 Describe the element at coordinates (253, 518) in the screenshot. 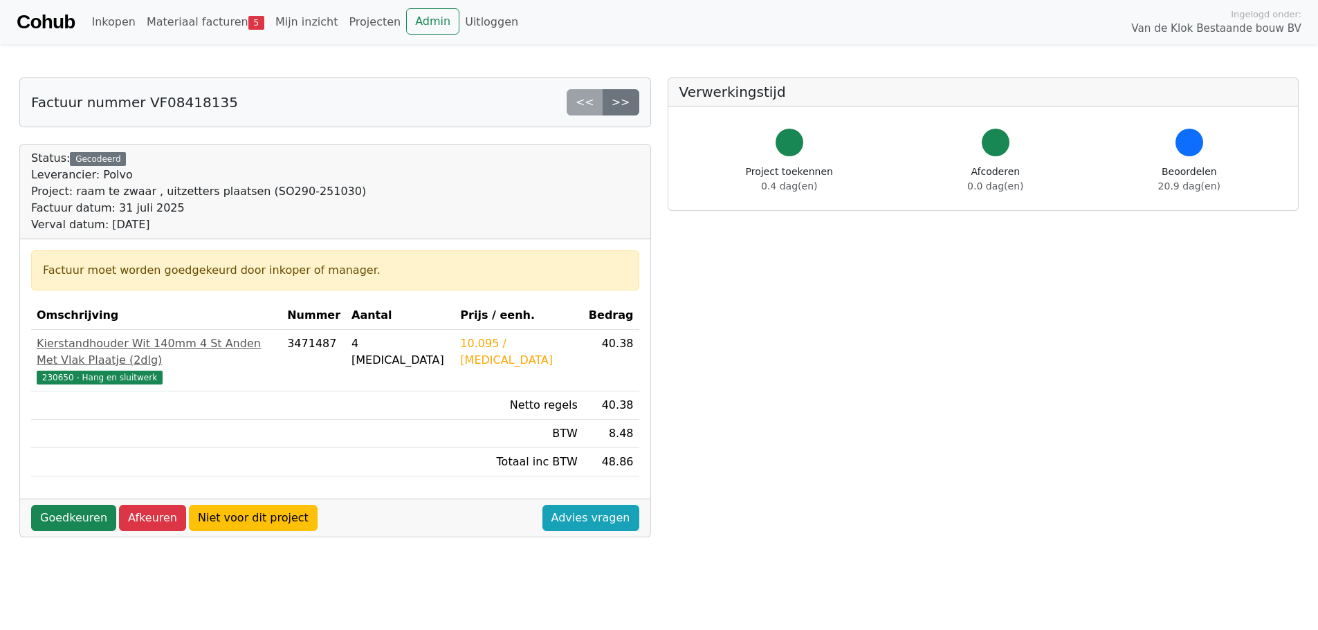

I see `a: Niet voor dit project` at that location.